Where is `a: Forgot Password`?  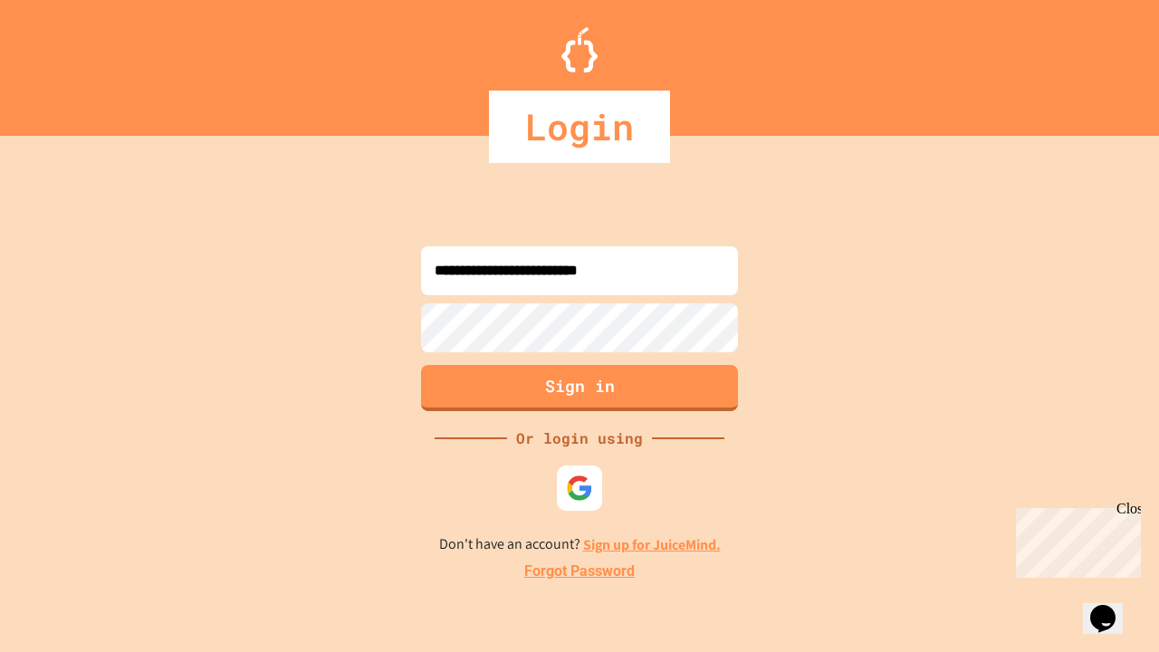 a: Forgot Password is located at coordinates (579, 571).